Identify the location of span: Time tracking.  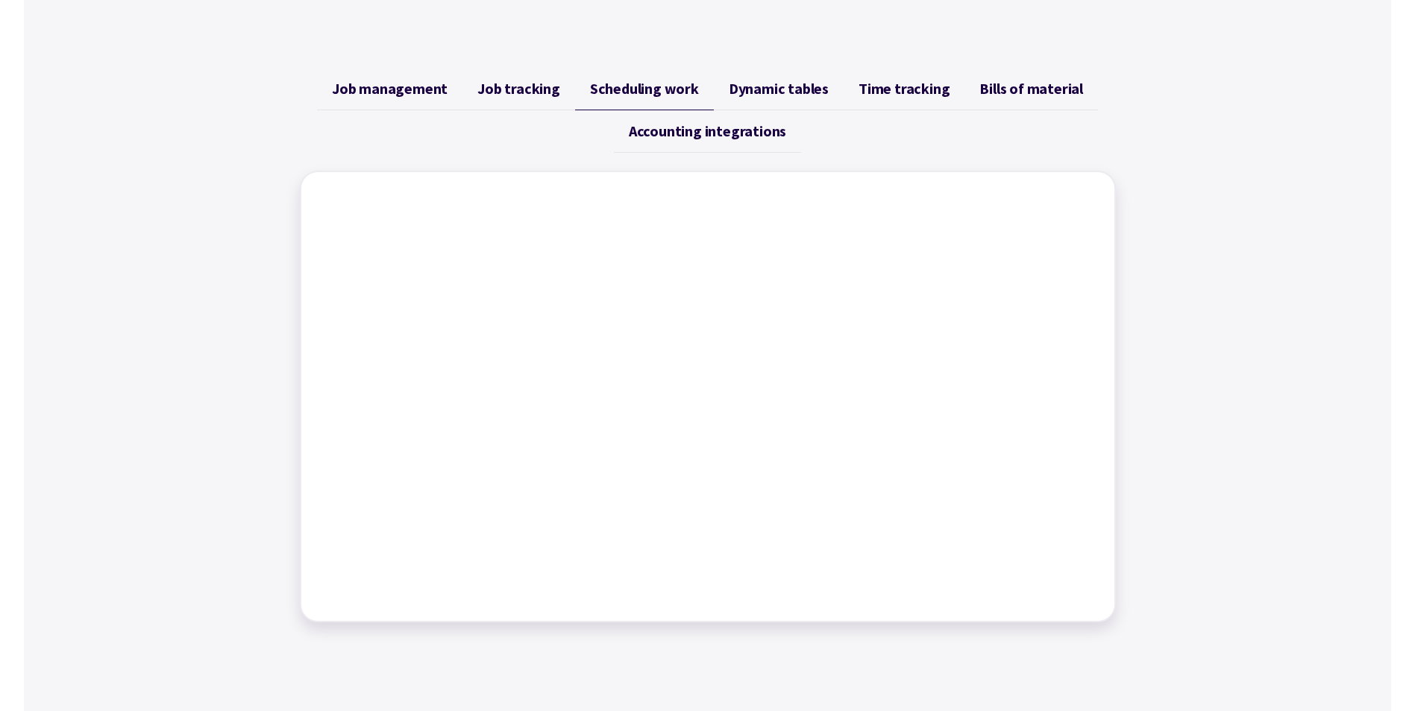
(904, 89).